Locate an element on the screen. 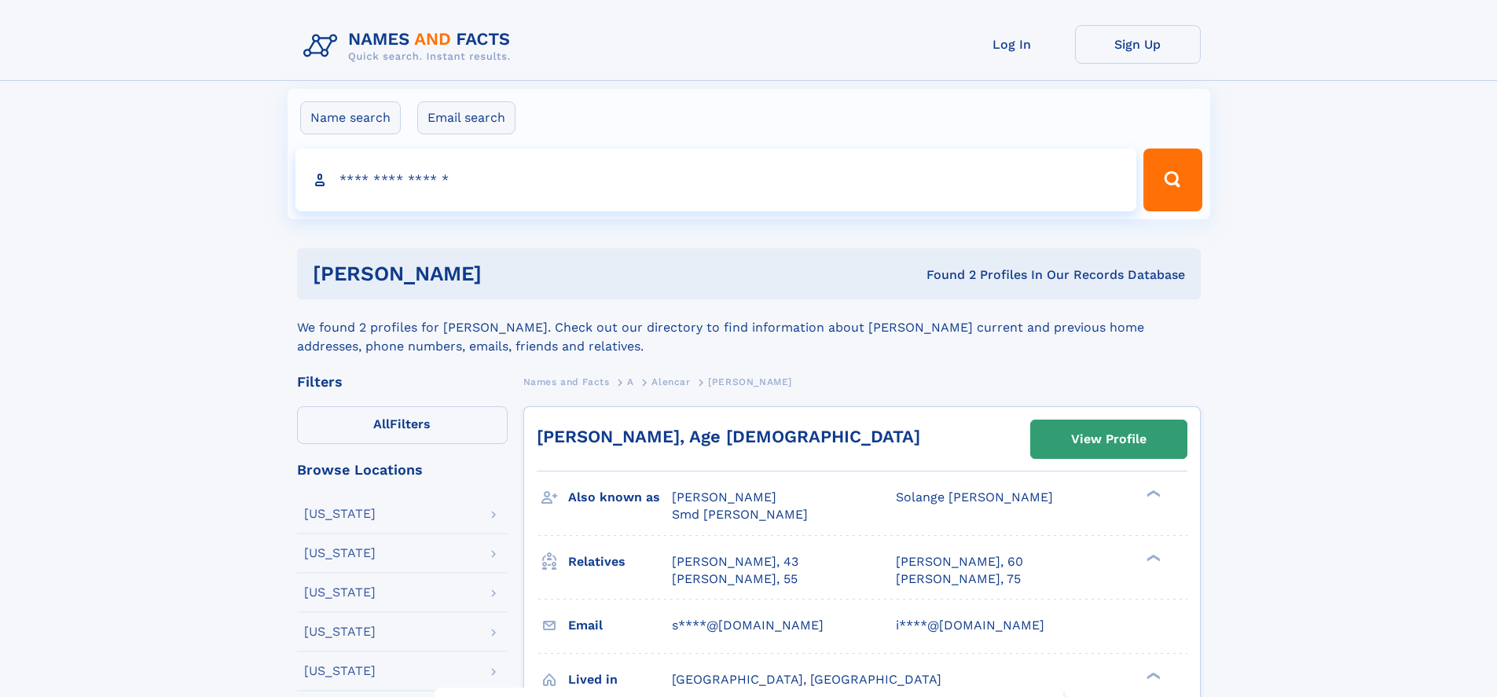 The width and height of the screenshot is (1497, 697). h3: Email is located at coordinates (620, 626).